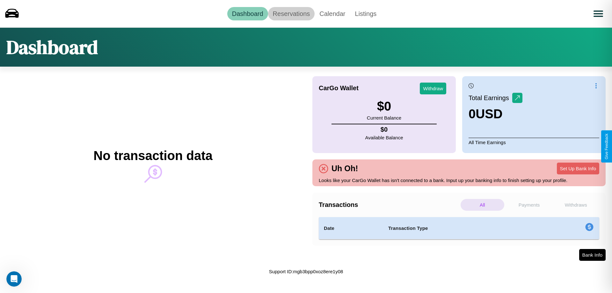 The width and height of the screenshot is (612, 293). I want to click on button: Set Up Bank Info, so click(577, 168).